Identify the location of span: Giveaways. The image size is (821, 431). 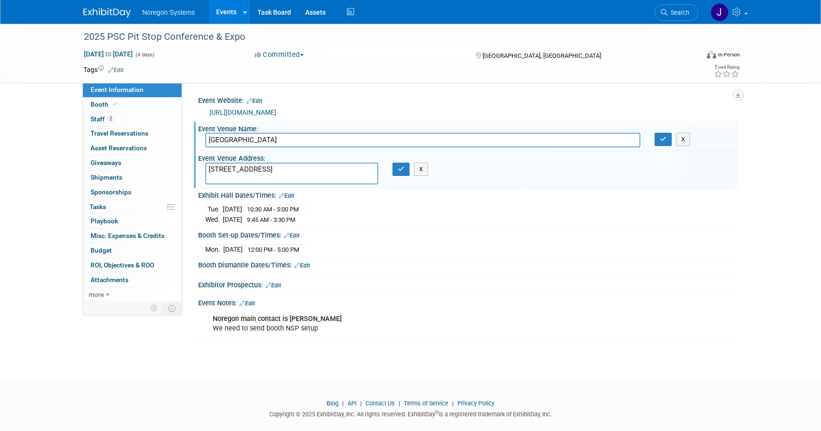
(106, 163).